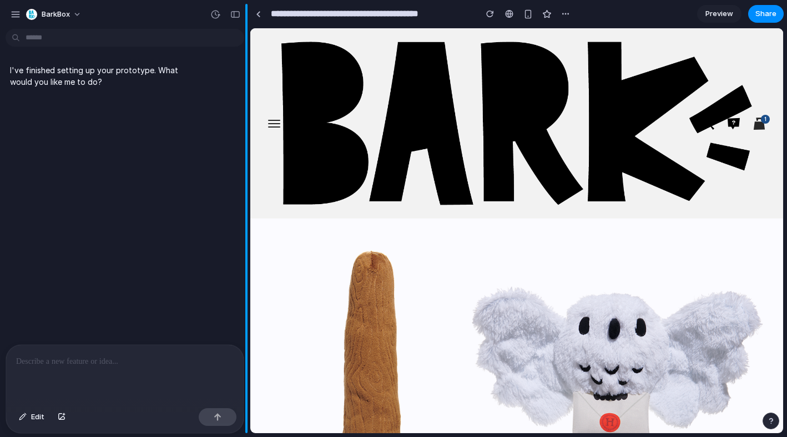 This screenshot has width=787, height=437. I want to click on span: Preview, so click(719, 14).